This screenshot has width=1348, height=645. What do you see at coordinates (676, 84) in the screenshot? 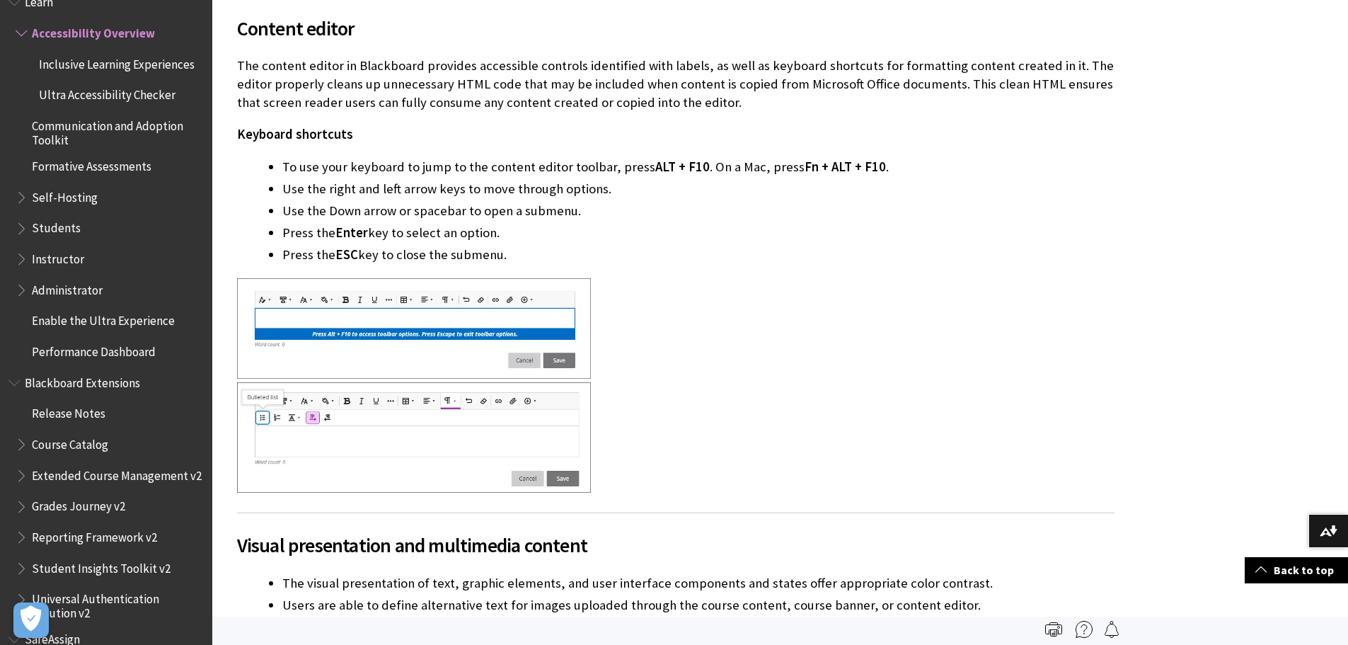
I see `p: The content editor in Blackboard provides accessible controls identified with labels, as well as ...` at bounding box center [676, 84].